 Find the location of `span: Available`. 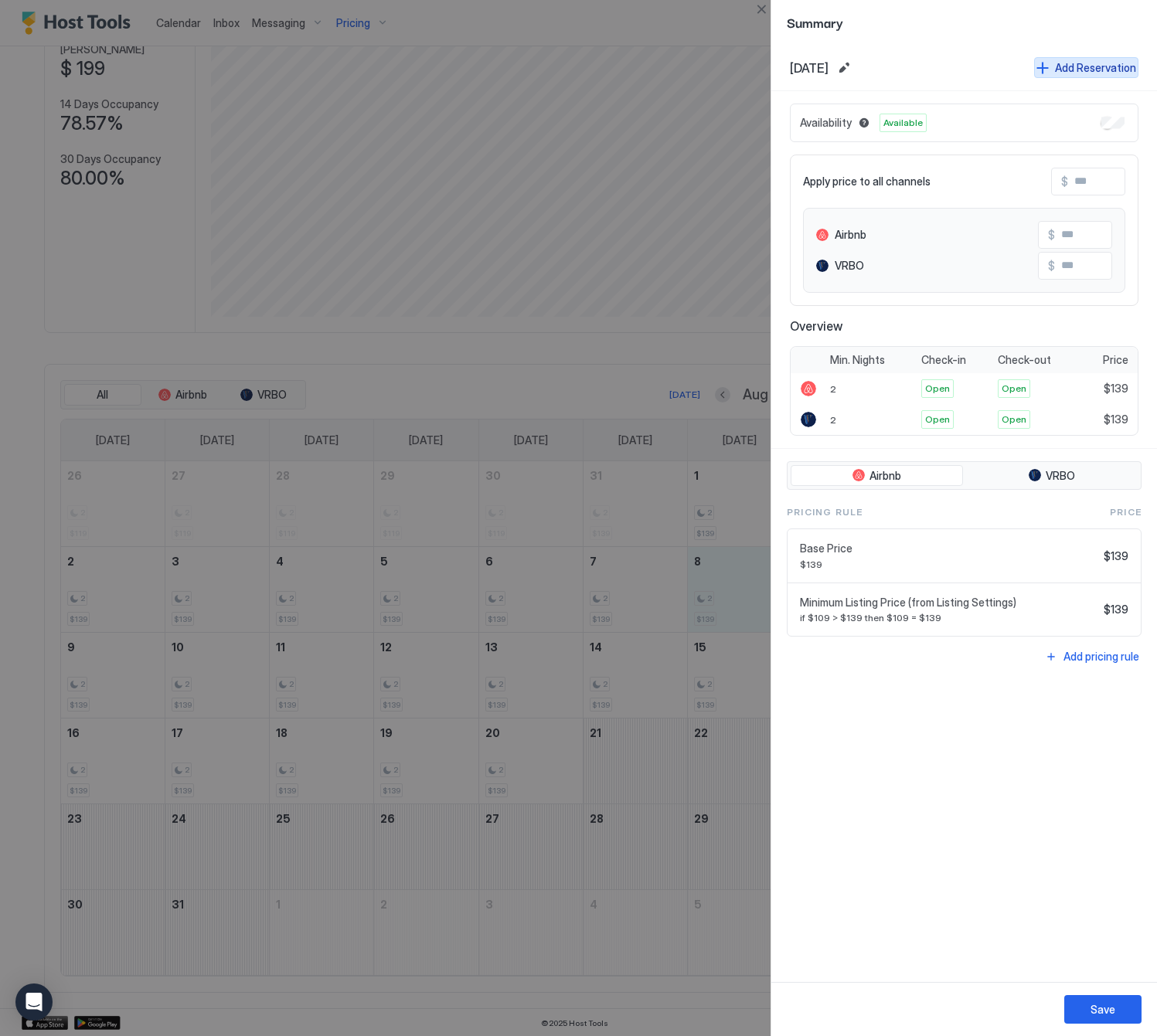

span: Available is located at coordinates (903, 123).